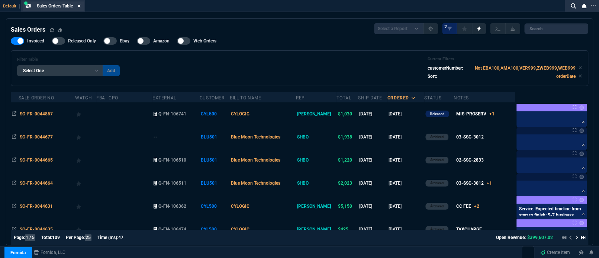 This screenshot has height=258, width=599. Describe the element at coordinates (348, 206) in the screenshot. I see `td: $5,150` at that location.